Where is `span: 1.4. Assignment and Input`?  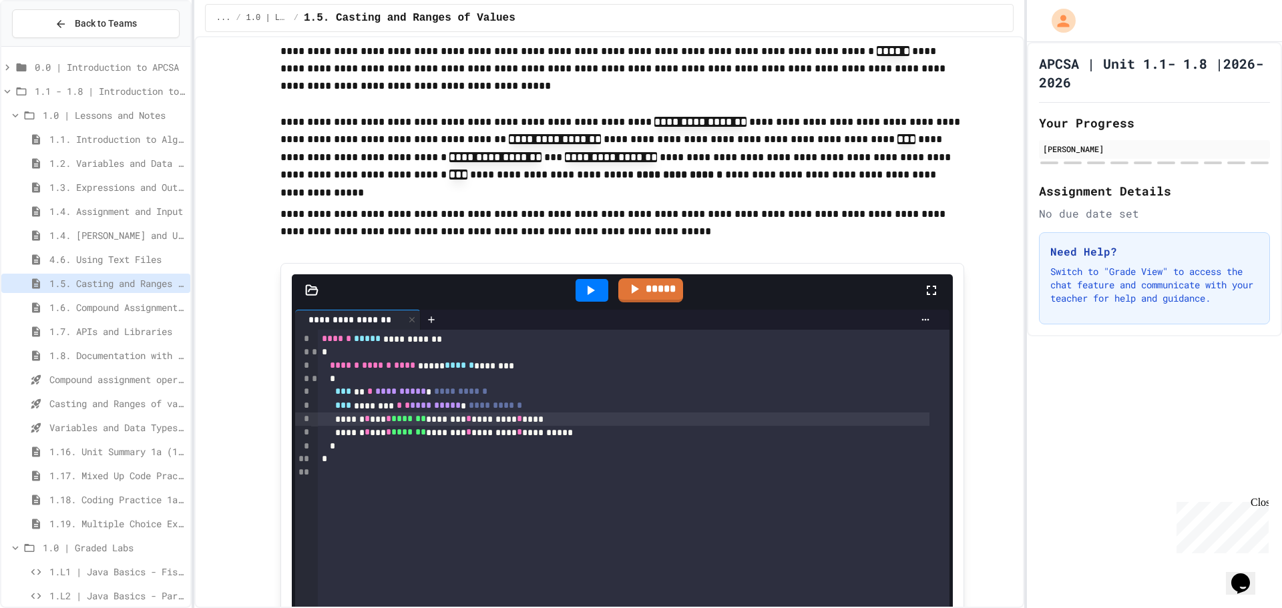
span: 1.4. Assignment and Input is located at coordinates (117, 211).